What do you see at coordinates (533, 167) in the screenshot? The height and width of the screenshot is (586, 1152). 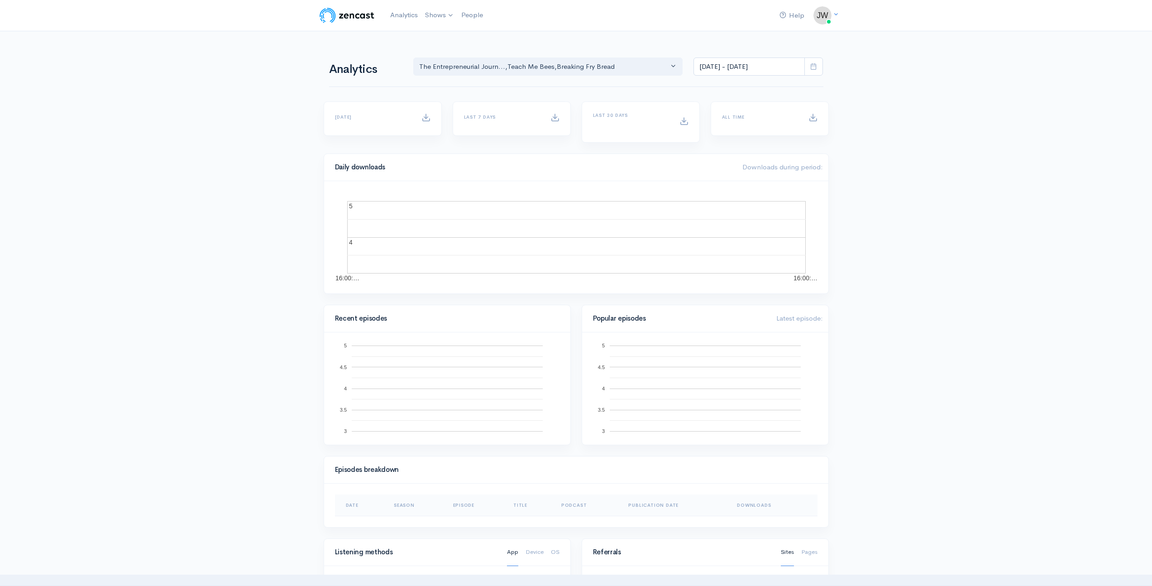 I see `h4: Daily downloads` at bounding box center [533, 167].